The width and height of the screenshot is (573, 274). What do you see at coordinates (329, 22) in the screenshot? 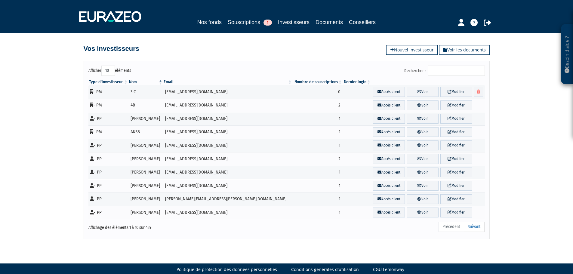
I see `a: Documents` at bounding box center [329, 22].